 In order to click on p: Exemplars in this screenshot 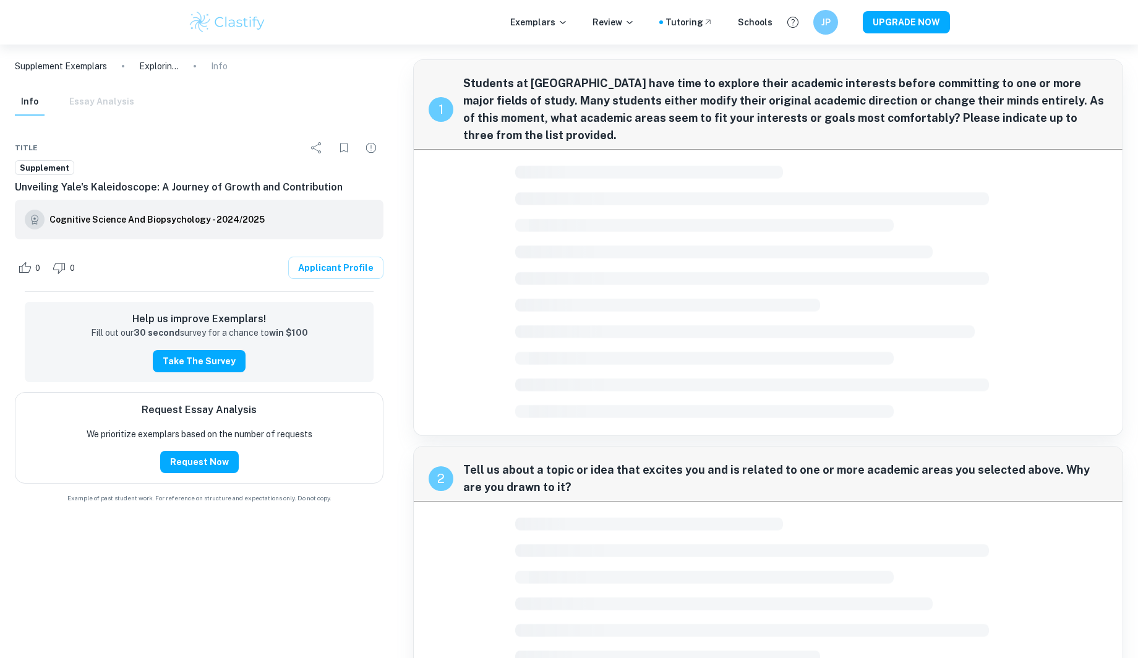, I will do `click(539, 22)`.